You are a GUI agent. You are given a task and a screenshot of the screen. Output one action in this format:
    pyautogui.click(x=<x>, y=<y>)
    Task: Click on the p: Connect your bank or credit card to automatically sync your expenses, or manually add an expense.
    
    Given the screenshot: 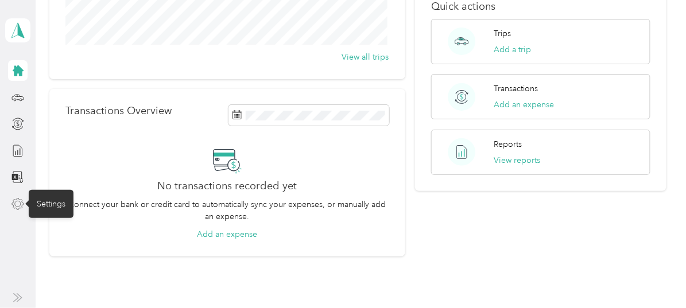 What is the action you would take?
    pyautogui.click(x=227, y=211)
    